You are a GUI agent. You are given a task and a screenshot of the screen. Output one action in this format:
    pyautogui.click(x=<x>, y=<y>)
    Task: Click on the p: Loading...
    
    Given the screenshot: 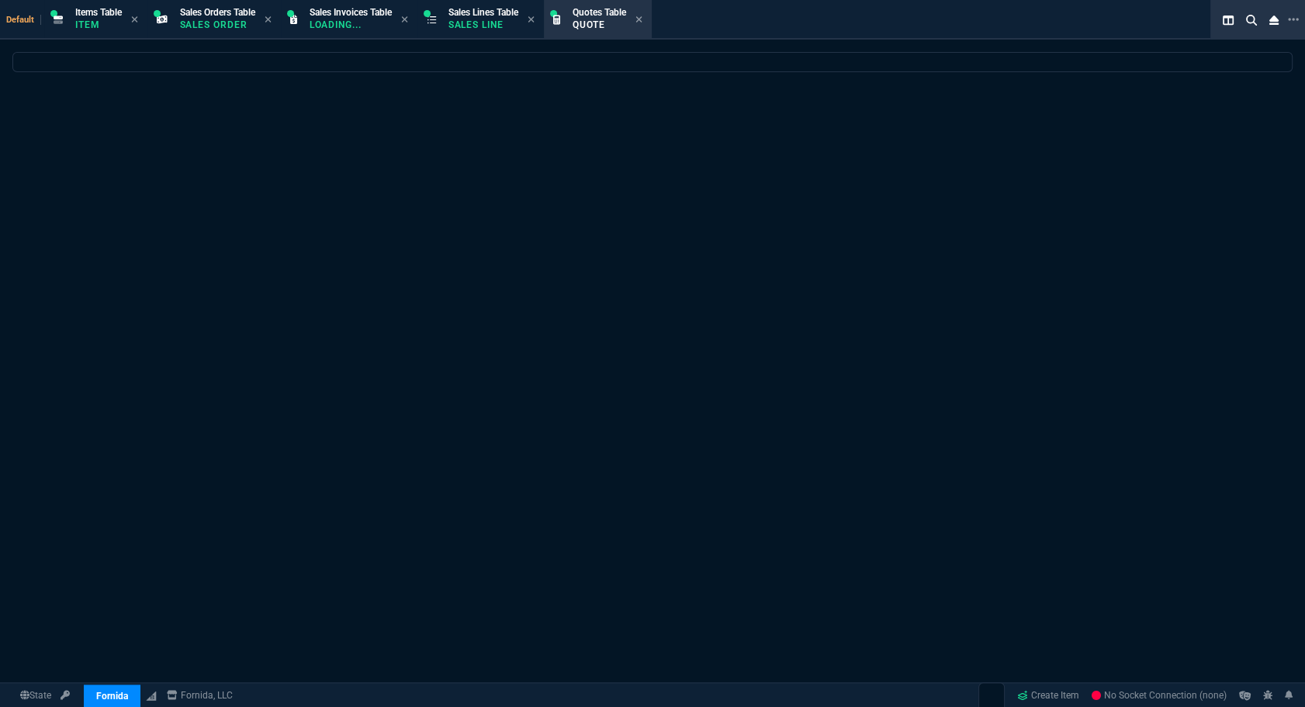 What is the action you would take?
    pyautogui.click(x=348, y=25)
    